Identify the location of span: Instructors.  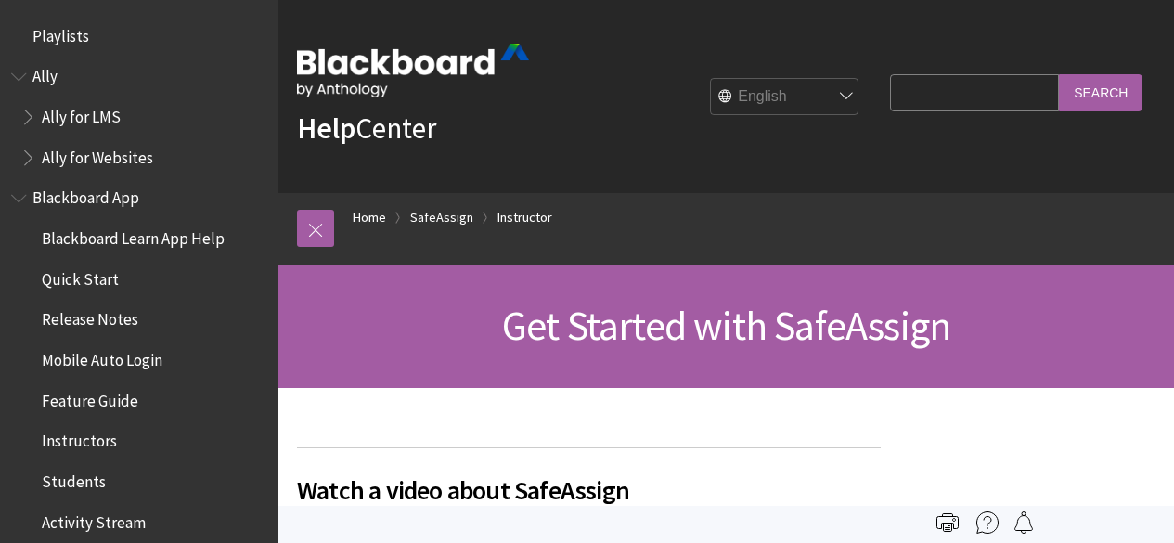
(79, 438).